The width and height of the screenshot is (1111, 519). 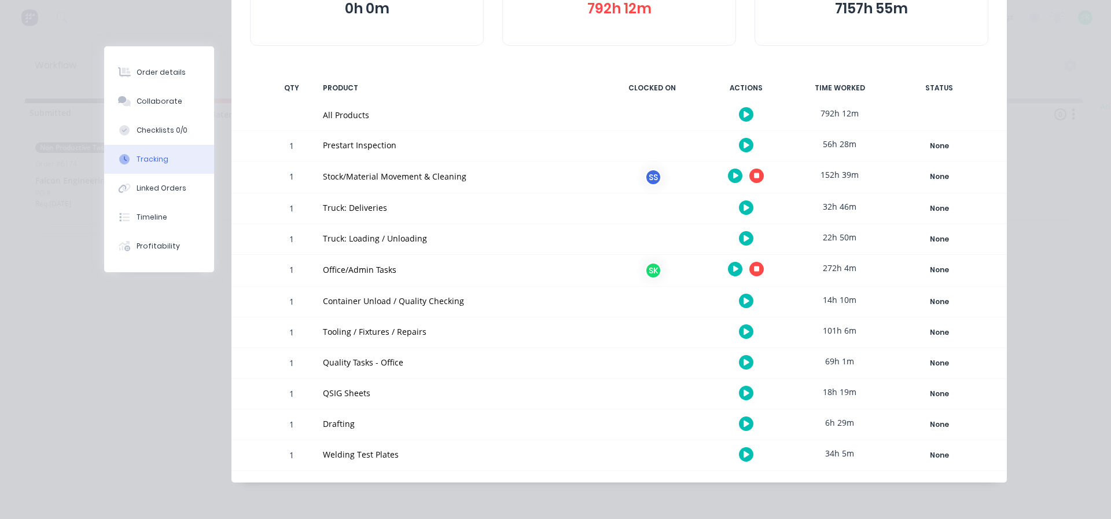 I want to click on button: Collaborate, so click(x=159, y=101).